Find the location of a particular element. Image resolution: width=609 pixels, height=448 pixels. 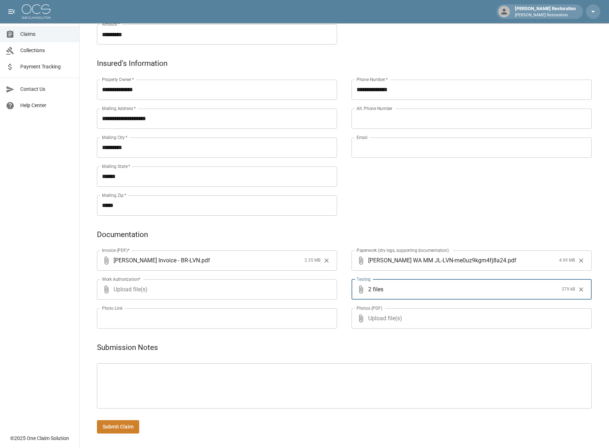

label: Mailing State is located at coordinates (116, 166).